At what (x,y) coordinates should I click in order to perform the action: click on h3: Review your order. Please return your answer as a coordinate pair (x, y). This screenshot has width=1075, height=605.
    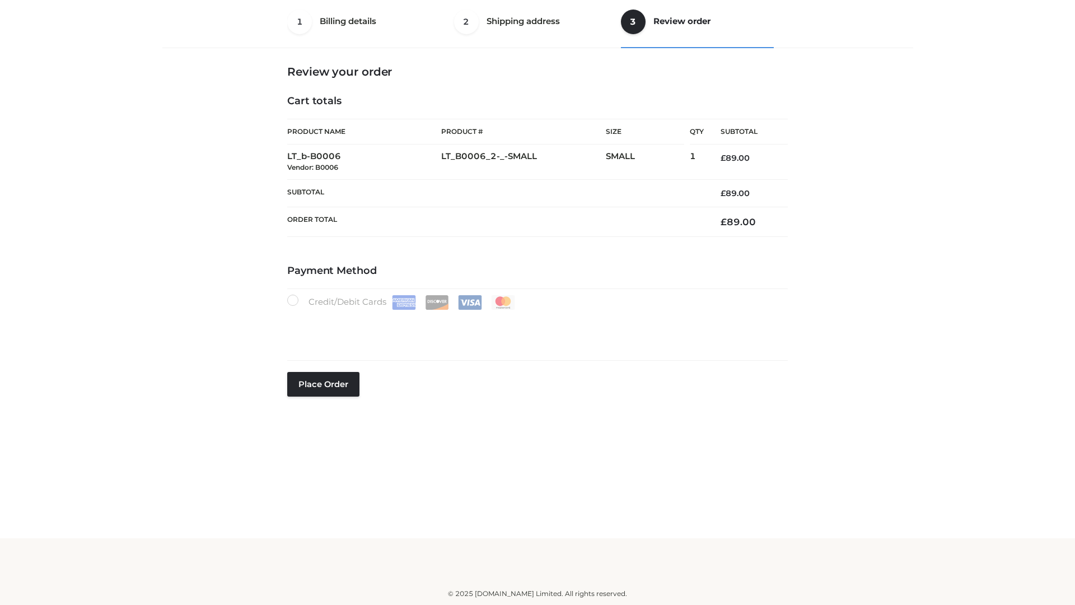
    Looking at the image, I should click on (537, 72).